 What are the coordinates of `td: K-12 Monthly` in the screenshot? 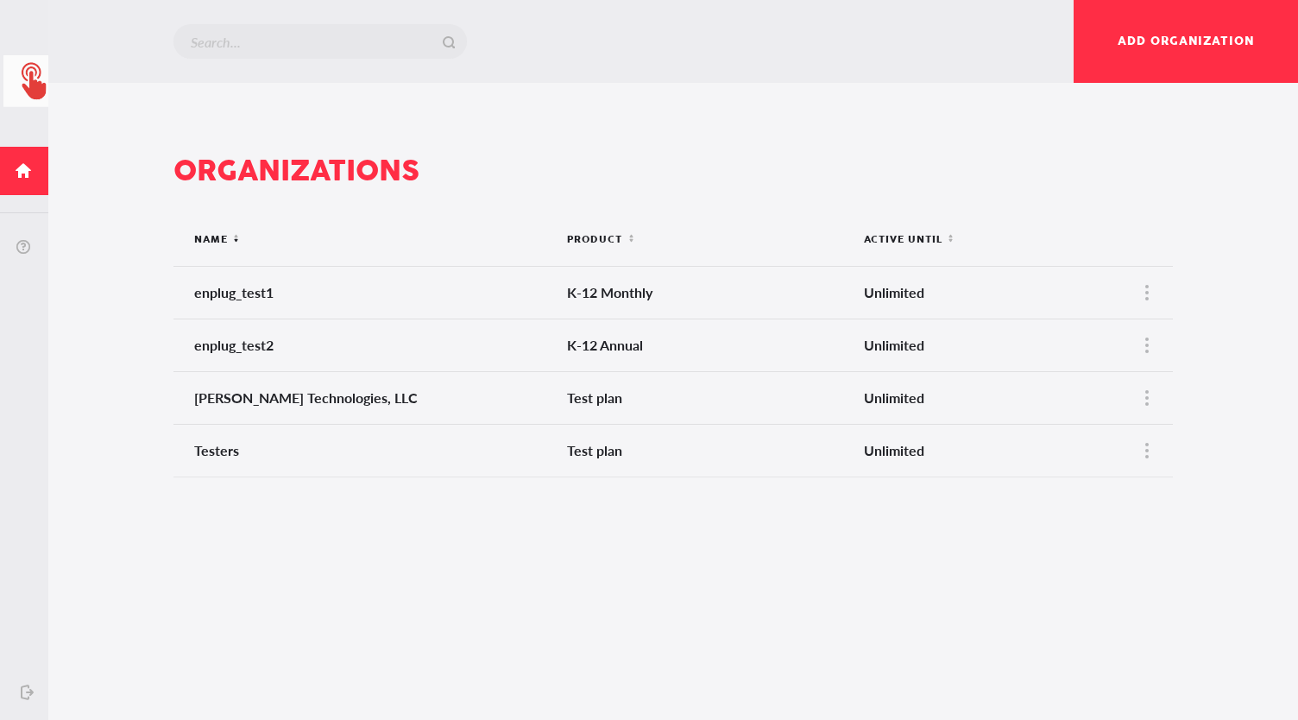 It's located at (700, 292).